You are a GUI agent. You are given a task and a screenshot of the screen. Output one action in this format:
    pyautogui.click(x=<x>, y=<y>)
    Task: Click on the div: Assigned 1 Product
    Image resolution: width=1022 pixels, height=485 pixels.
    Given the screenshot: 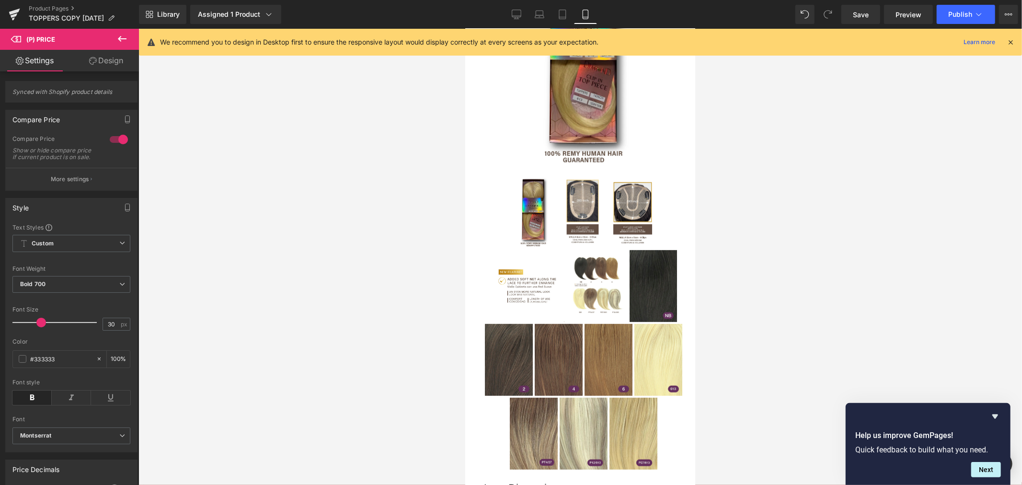 What is the action you would take?
    pyautogui.click(x=236, y=14)
    